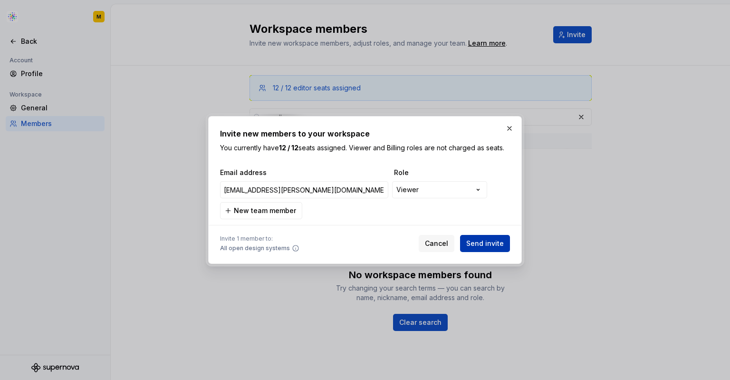 Image resolution: width=730 pixels, height=380 pixels. Describe the element at coordinates (442, 173) in the screenshot. I see `span: Role` at that location.